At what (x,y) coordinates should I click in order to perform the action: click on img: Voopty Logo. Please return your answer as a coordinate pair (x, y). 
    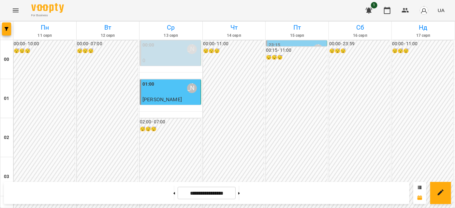
    Looking at the image, I should click on (48, 8).